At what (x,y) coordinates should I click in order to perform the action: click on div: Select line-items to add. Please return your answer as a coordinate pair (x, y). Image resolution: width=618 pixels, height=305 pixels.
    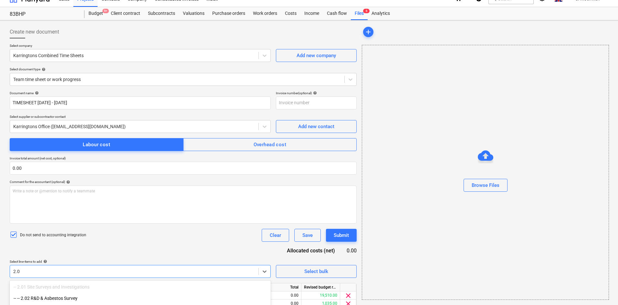
    Looking at the image, I should click on (140, 262).